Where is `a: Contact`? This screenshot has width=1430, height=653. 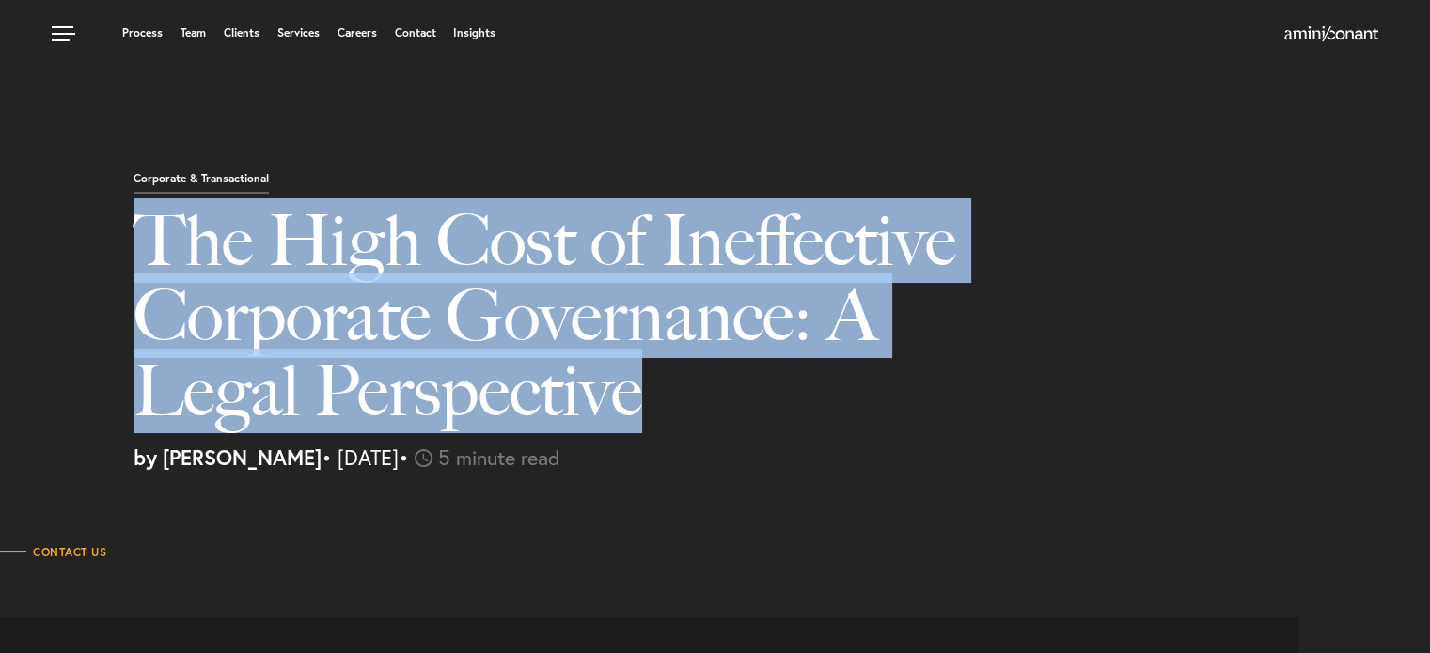
a: Contact is located at coordinates (414, 33).